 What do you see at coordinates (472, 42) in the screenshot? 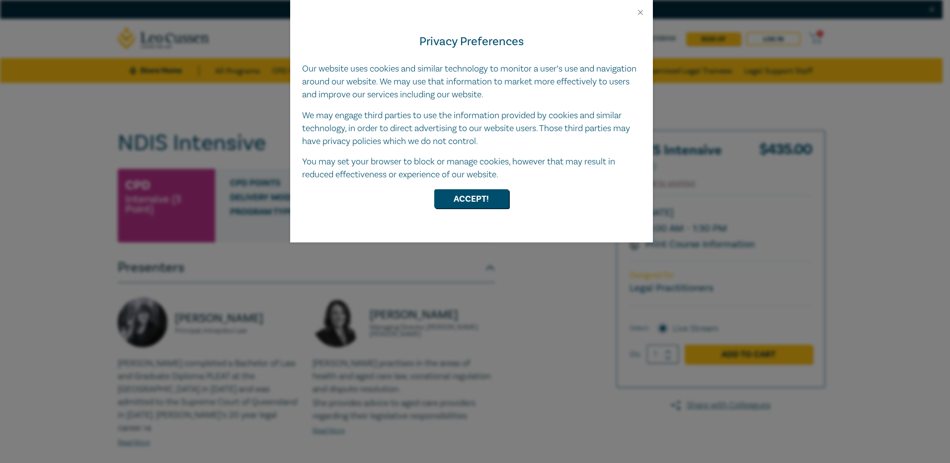
I see `h4: Privacy Preferences` at bounding box center [472, 42].